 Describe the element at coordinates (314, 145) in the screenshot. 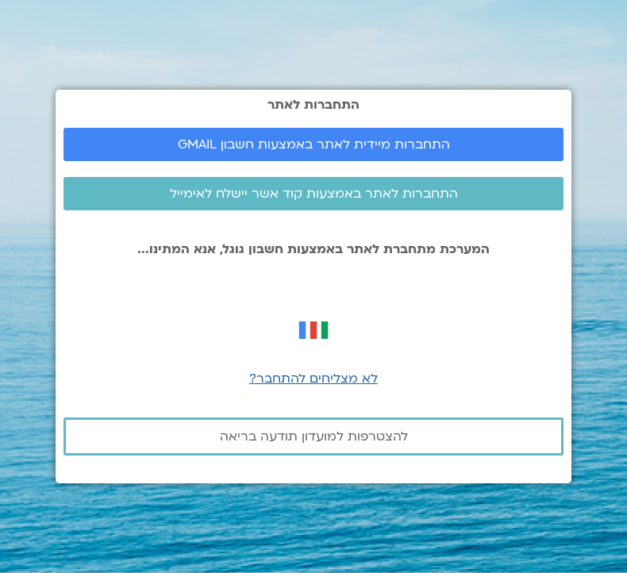

I see `span: התחברות מיידית לאתר באמצעות חשבון GMAIL` at that location.